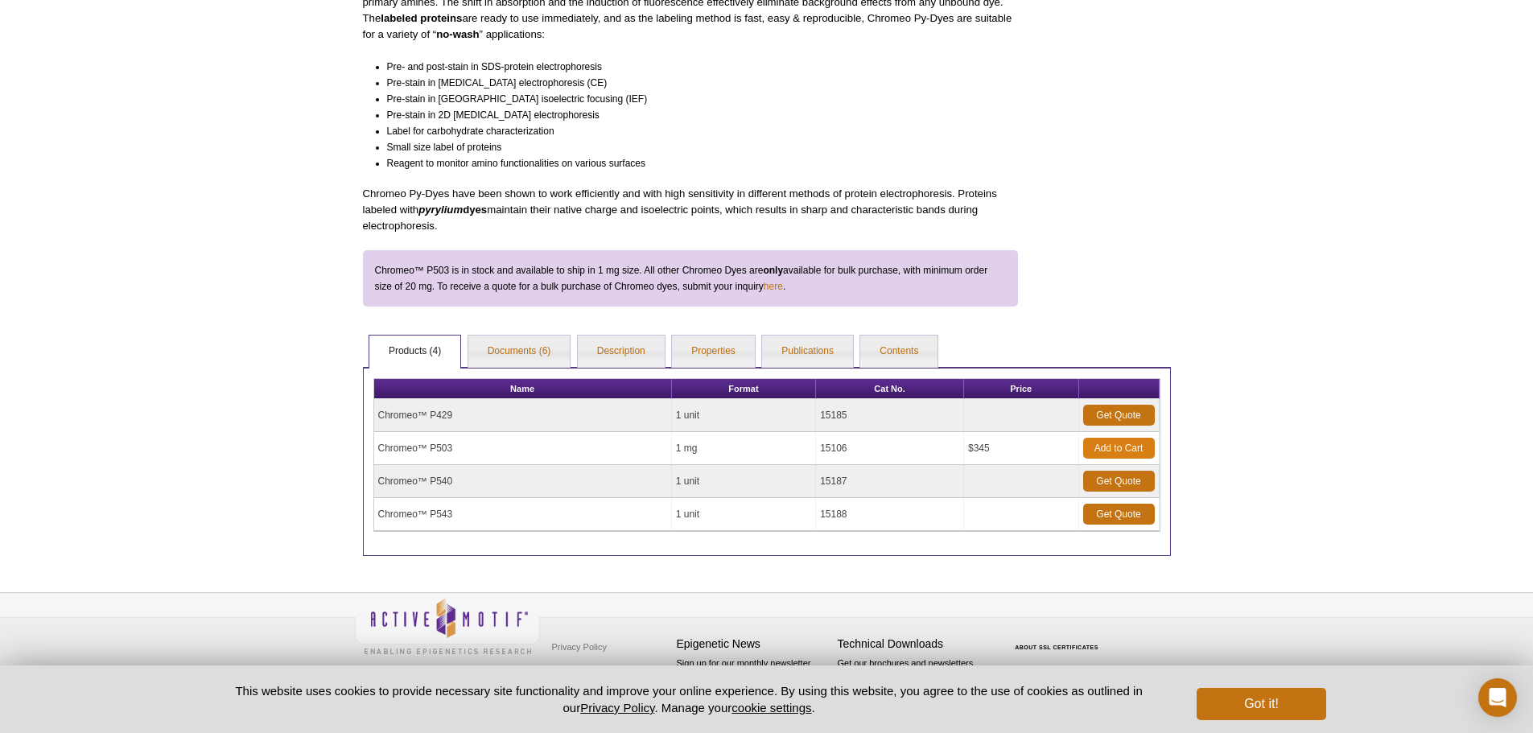  What do you see at coordinates (1119, 448) in the screenshot?
I see `a: Add to Cart` at bounding box center [1119, 448].